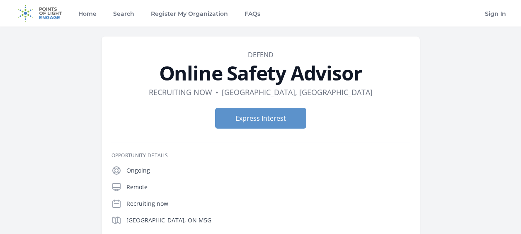 Image resolution: width=521 pixels, height=234 pixels. I want to click on p: Ongoing, so click(268, 170).